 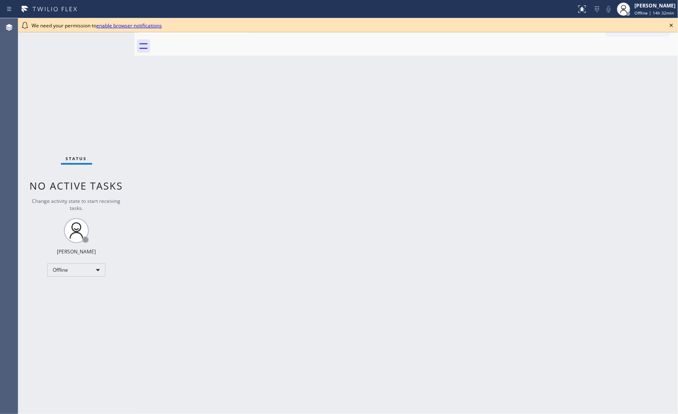 What do you see at coordinates (76, 159) in the screenshot?
I see `span: Status` at bounding box center [76, 159].